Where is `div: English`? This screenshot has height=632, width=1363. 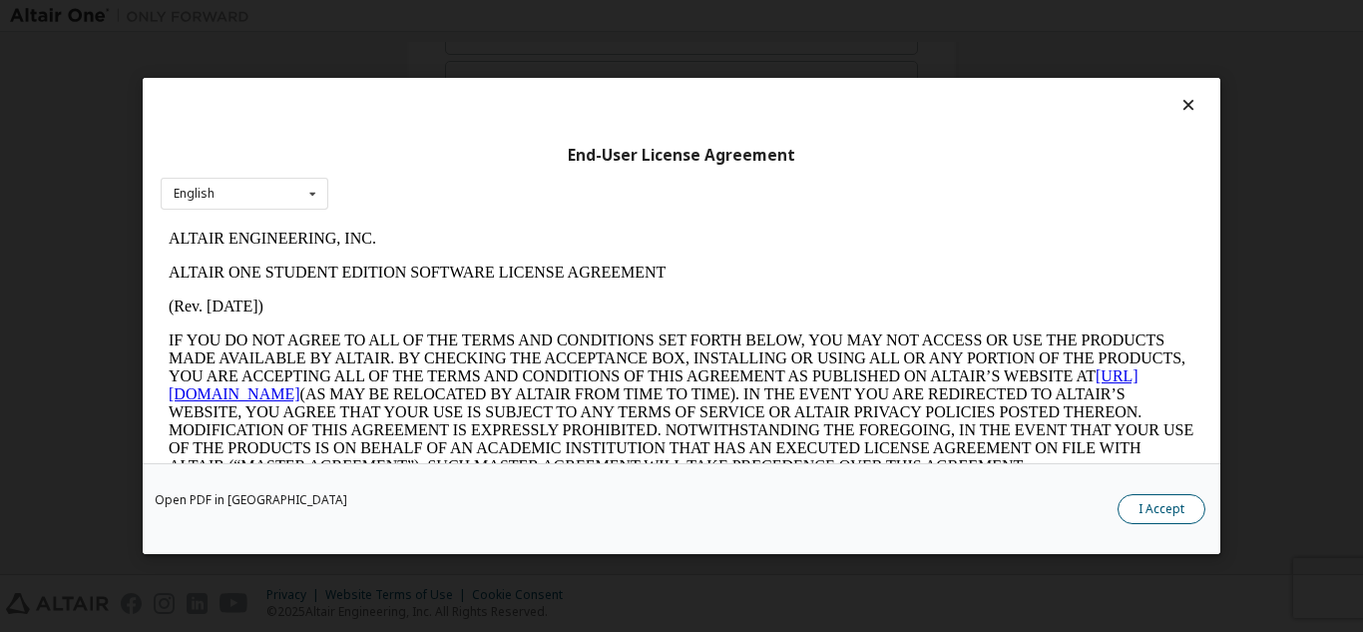 div: English is located at coordinates (194, 194).